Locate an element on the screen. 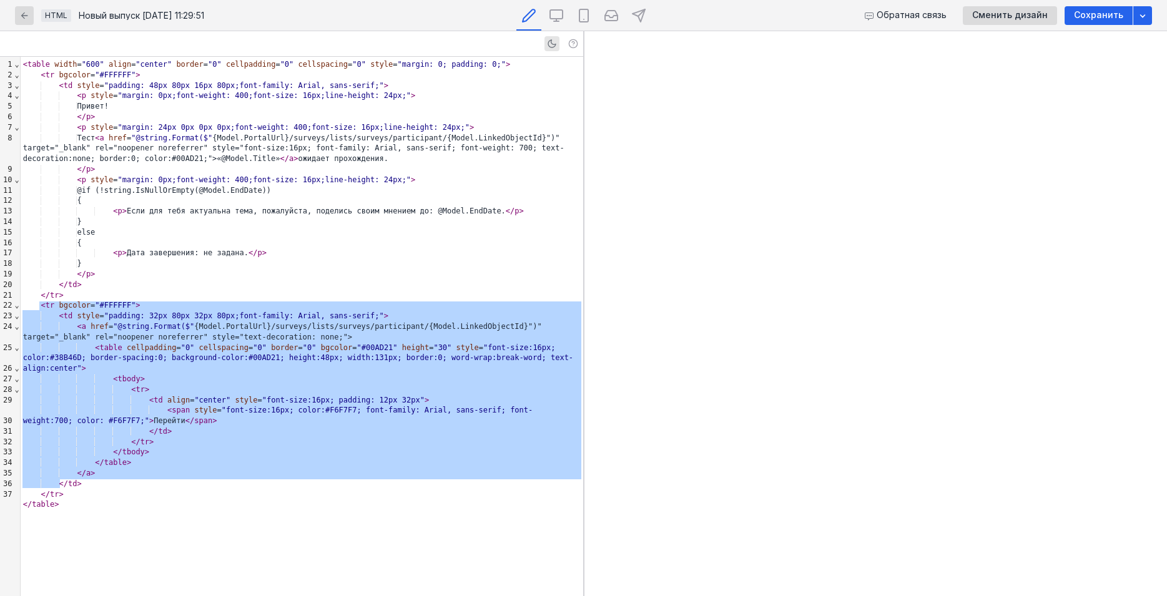 This screenshot has height=596, width=1167. span: "font-size:16px; color:#F6F7F7; font-family: Arial, sans-serif; font-weight:700; color: #F6F7F7;" is located at coordinates (278, 415).